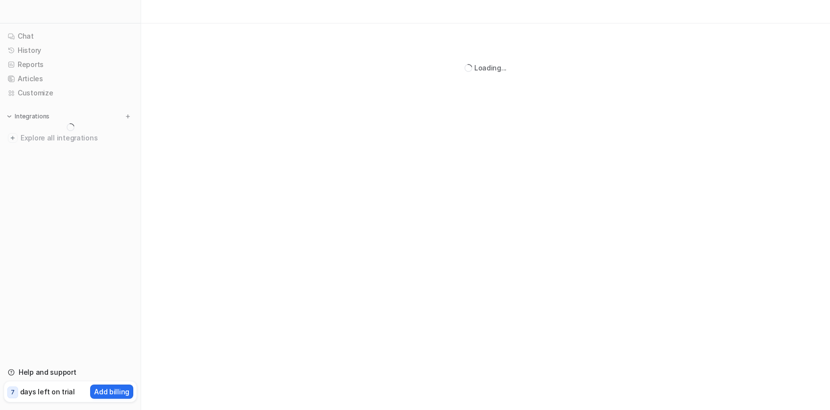 The height and width of the screenshot is (410, 830). Describe the element at coordinates (112, 392) in the screenshot. I see `p: Add billing` at that location.